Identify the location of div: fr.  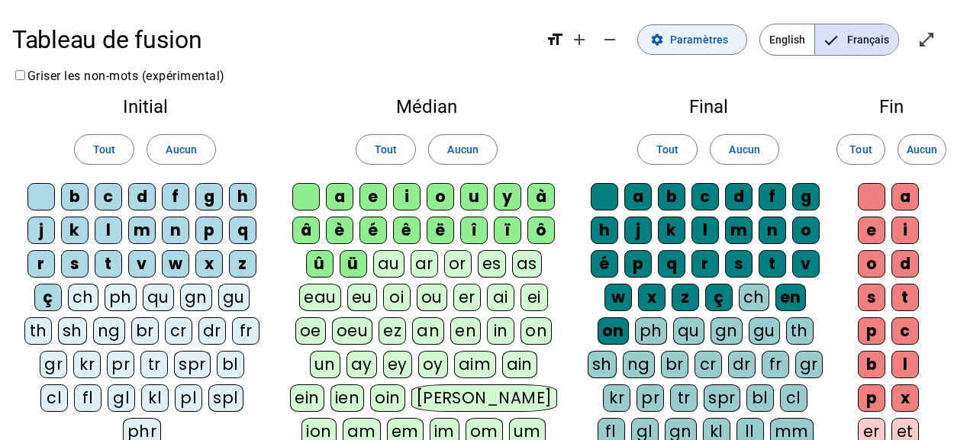
(775, 365).